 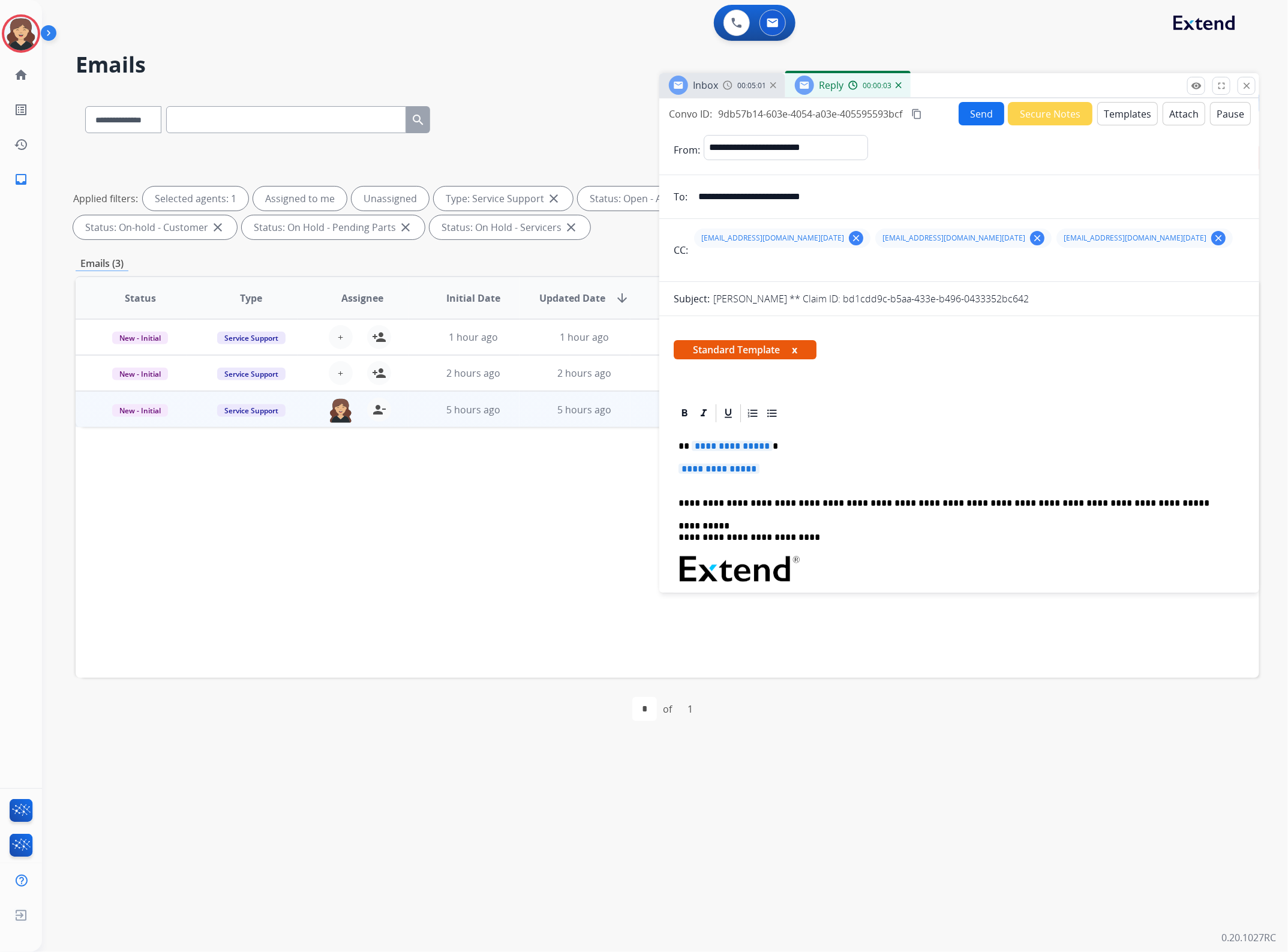 What do you see at coordinates (21, 33) in the screenshot?
I see `img: avatar` at bounding box center [21, 33].